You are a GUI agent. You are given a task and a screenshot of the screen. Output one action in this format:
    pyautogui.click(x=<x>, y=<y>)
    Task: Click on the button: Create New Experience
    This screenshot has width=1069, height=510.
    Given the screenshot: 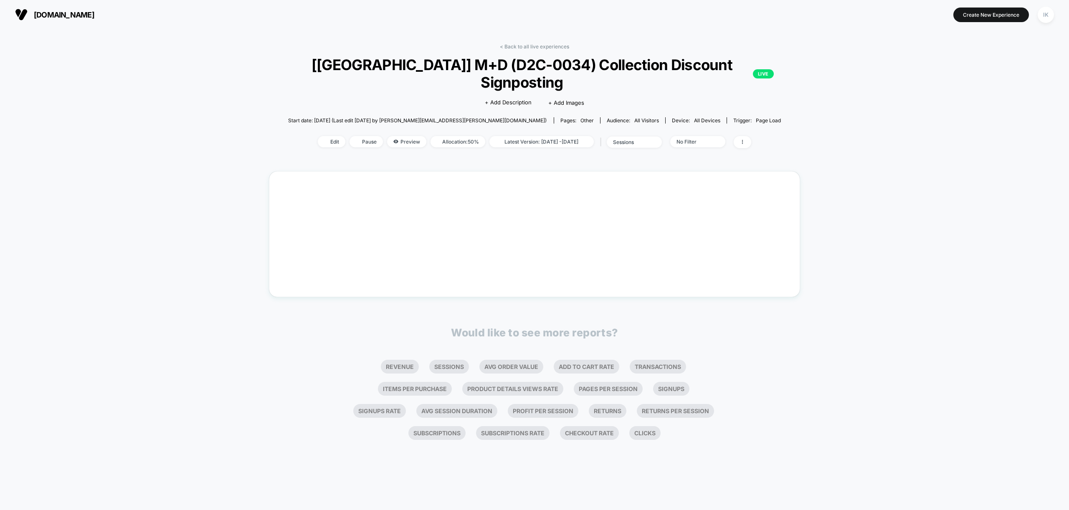 What is the action you would take?
    pyautogui.click(x=991, y=15)
    